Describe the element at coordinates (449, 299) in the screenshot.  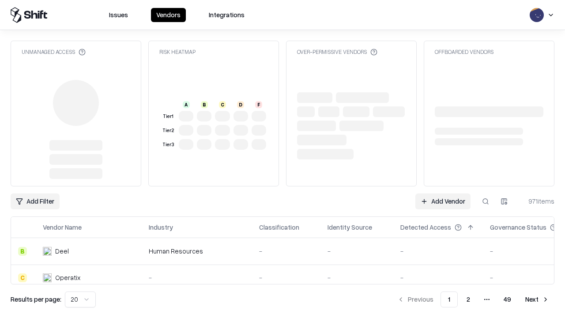
I see `button: 1` at that location.